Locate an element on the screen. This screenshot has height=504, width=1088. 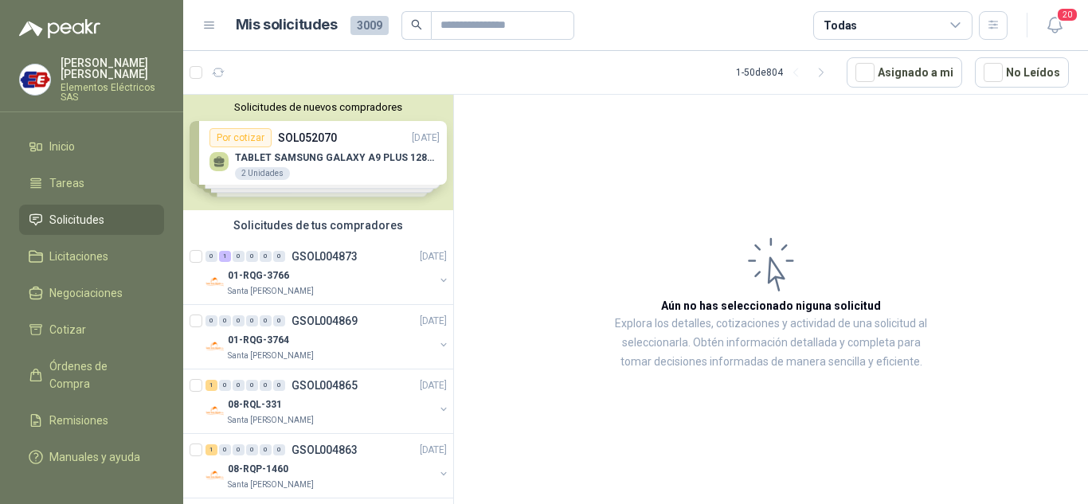
button: Solicitudes de nuevos compradores is located at coordinates (318, 107).